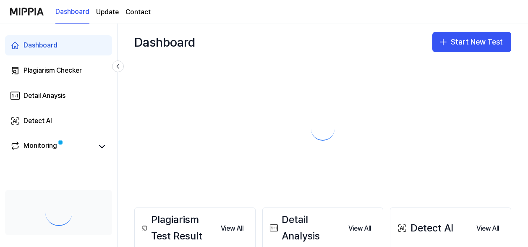 The height and width of the screenshot is (247, 528). I want to click on a: Detail Anaysis, so click(58, 96).